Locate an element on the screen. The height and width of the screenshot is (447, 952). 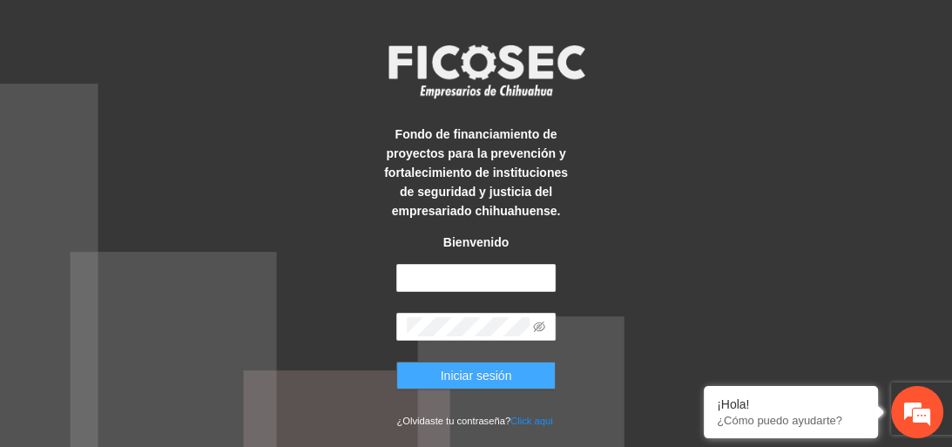
strong: Fondo de financiamiento de proyectos para la prevención y fortalecimiento de instituciones de seg... is located at coordinates (475, 172).